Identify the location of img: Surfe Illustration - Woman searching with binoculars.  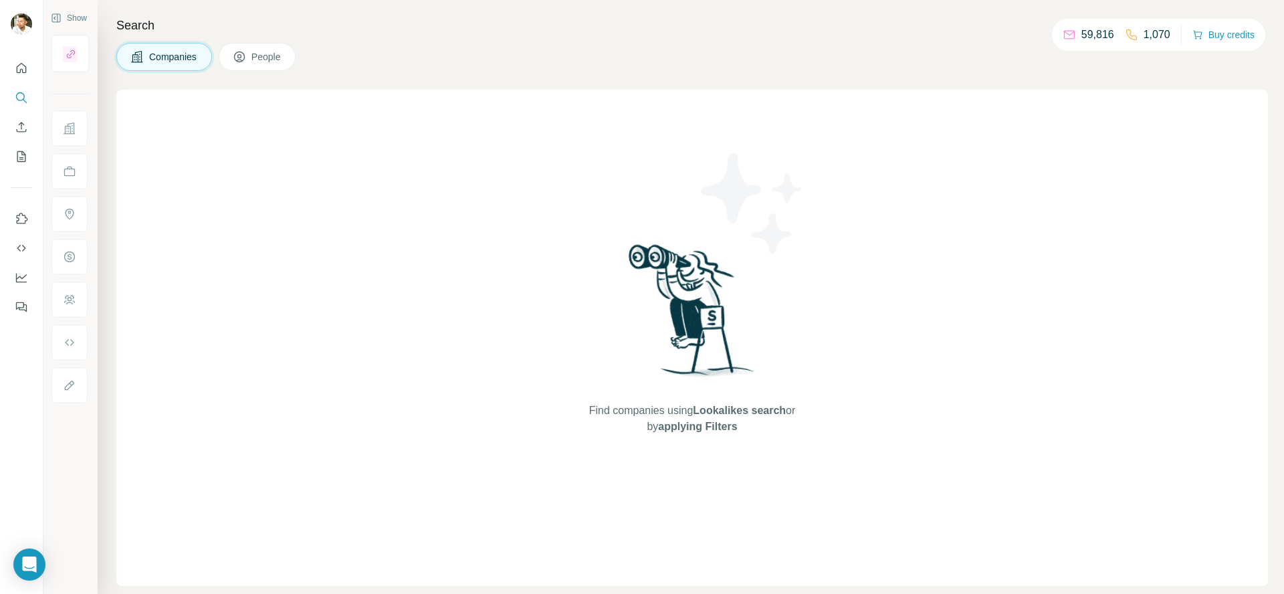
(692, 315).